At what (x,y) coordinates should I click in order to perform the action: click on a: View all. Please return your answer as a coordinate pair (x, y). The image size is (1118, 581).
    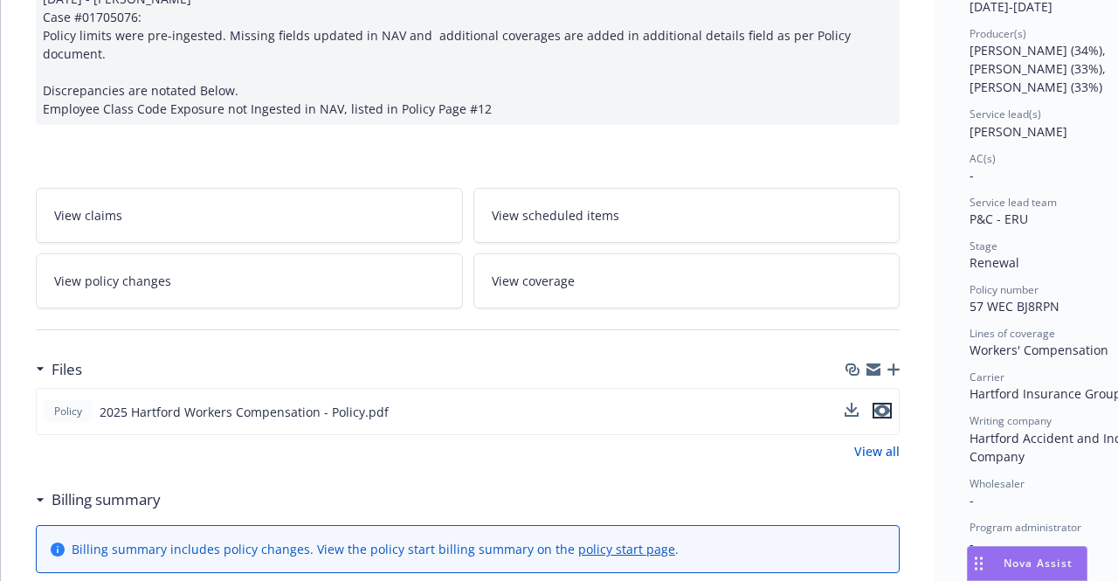
    Looking at the image, I should click on (877, 451).